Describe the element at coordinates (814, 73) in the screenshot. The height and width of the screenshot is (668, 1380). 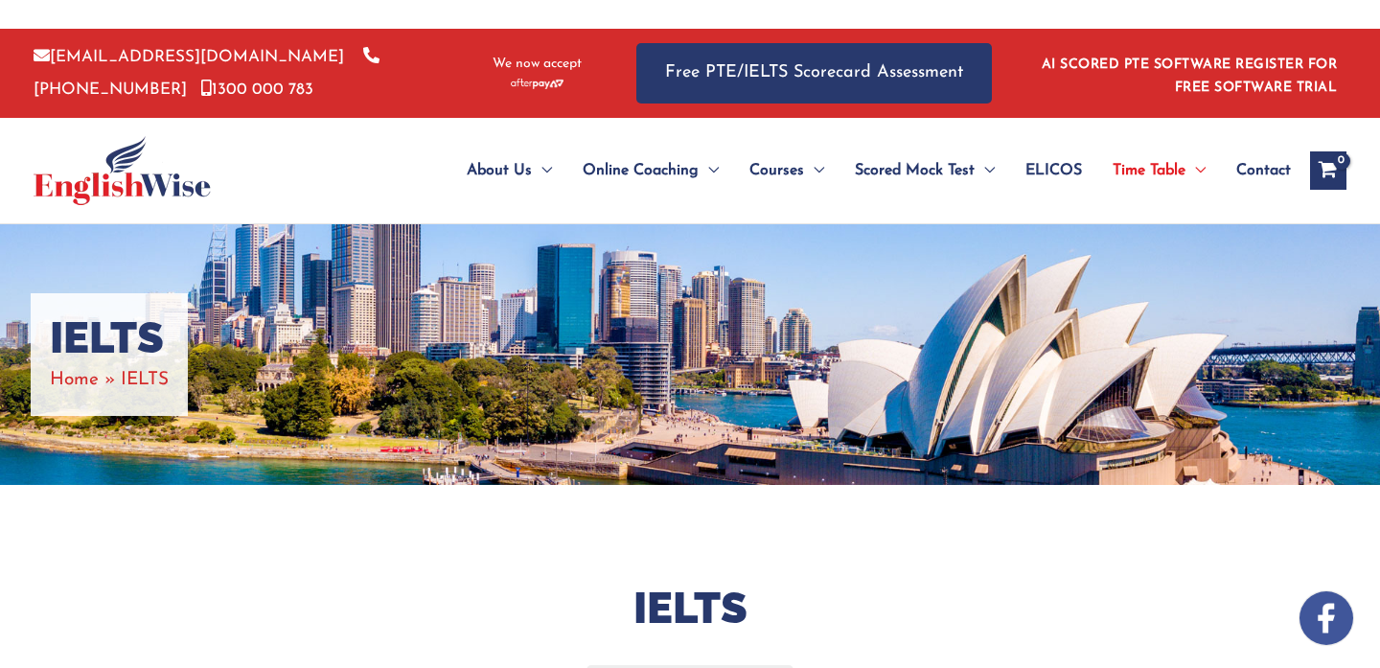
I see `a: Free PTE/IELTS Scorecard Assessment` at that location.